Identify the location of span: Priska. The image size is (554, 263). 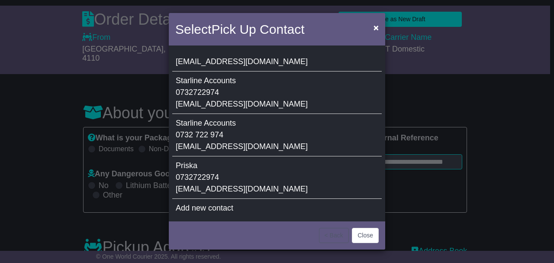
(186, 165).